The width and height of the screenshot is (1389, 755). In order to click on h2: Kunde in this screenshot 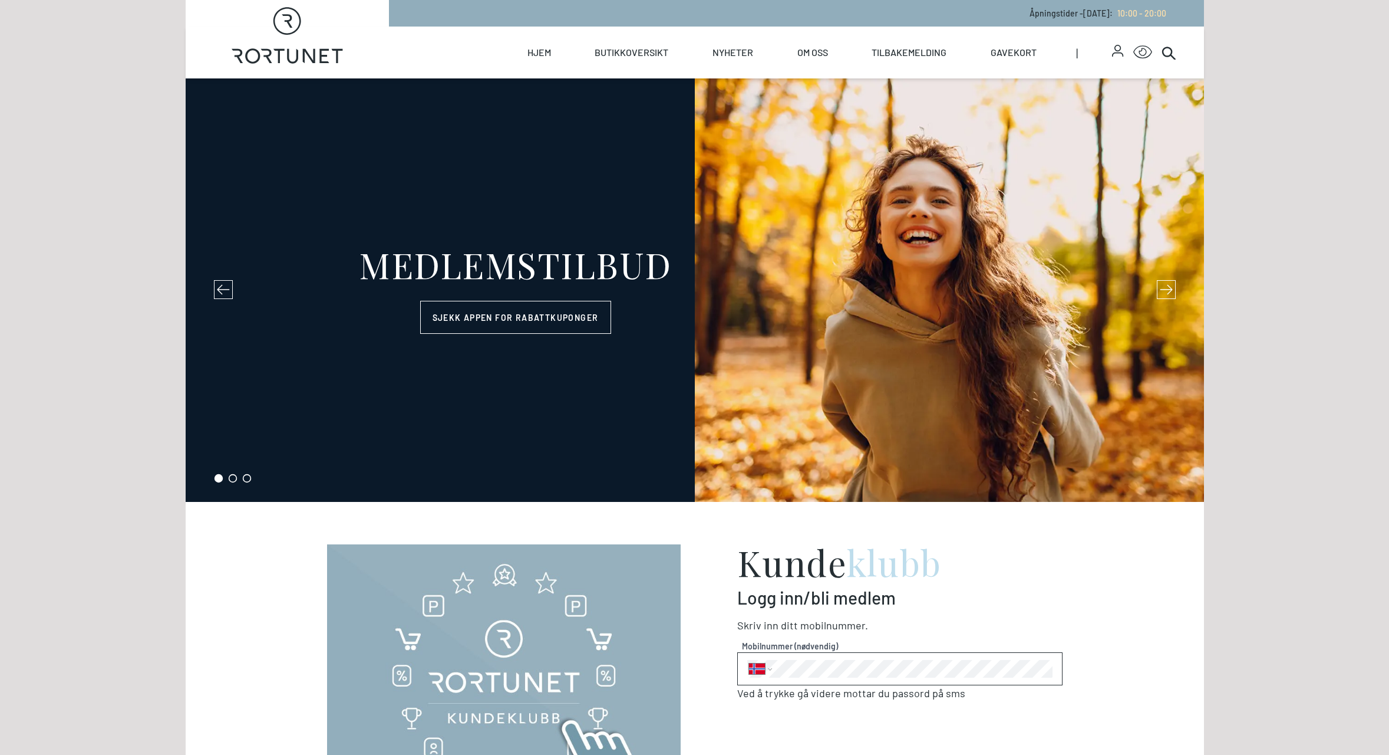, I will do `click(900, 562)`.